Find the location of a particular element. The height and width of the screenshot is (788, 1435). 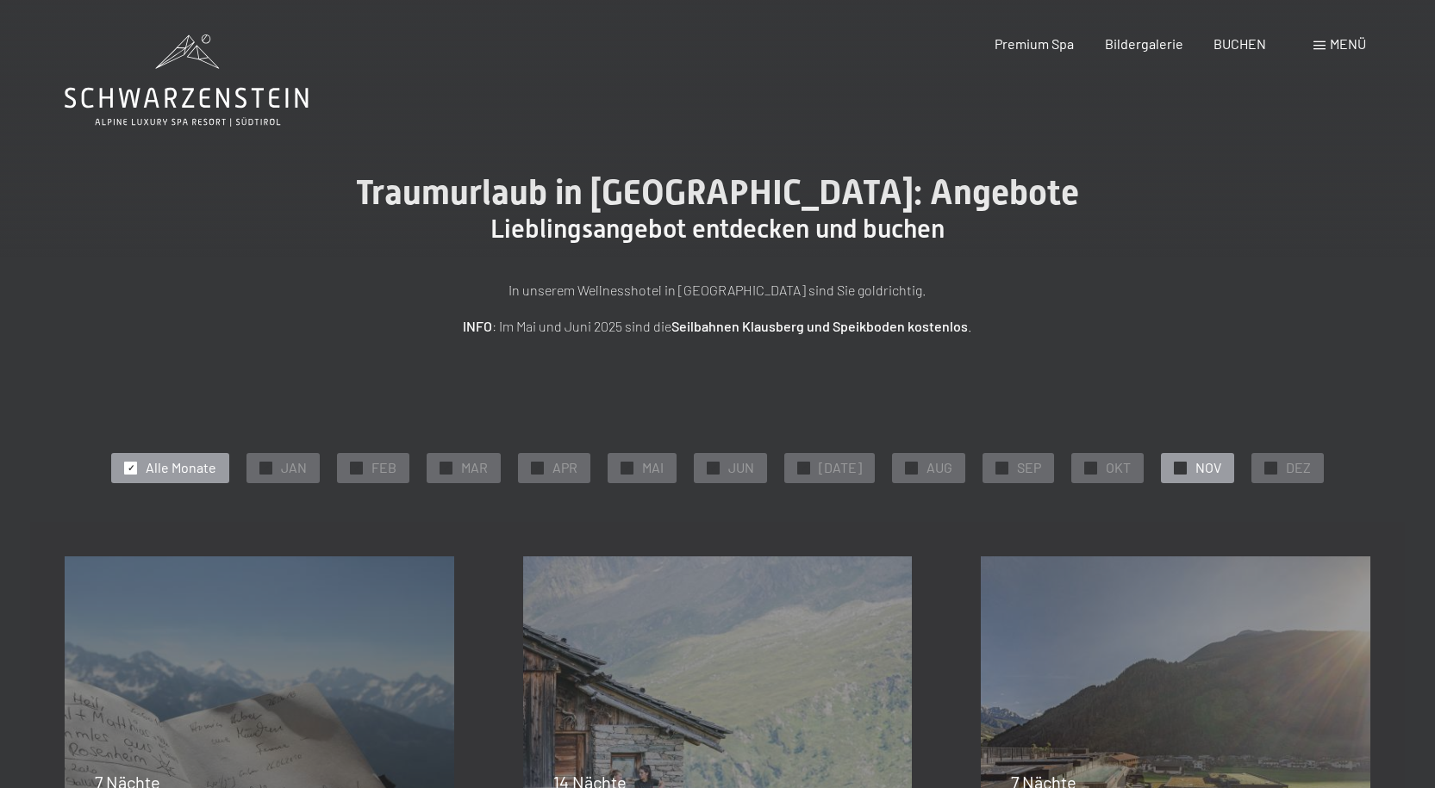

span: FEB is located at coordinates (383, 468).